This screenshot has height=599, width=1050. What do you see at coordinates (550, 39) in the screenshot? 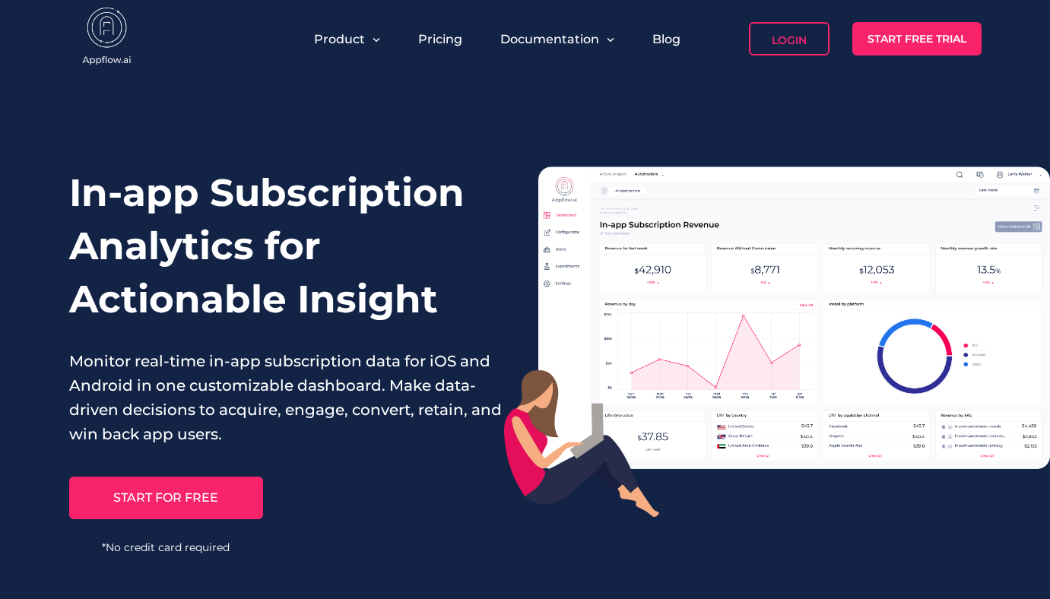
I see `span: Documentation` at bounding box center [550, 39].